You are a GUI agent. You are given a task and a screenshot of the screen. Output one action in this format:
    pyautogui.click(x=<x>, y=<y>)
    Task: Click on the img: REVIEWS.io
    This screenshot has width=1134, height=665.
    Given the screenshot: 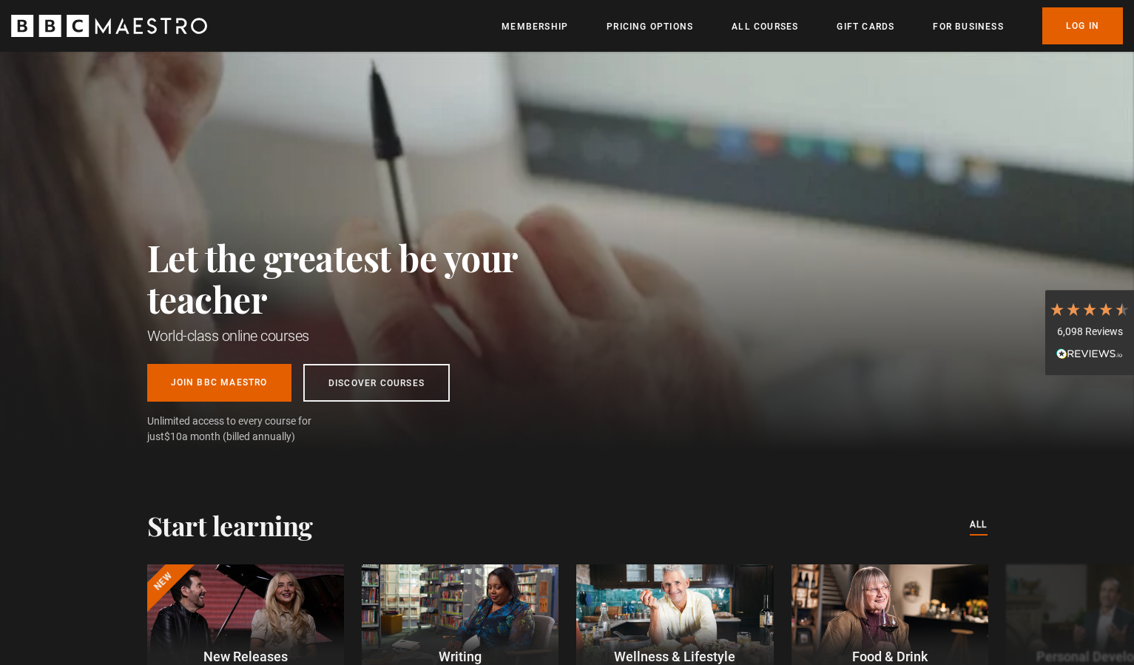 What is the action you would take?
    pyautogui.click(x=1089, y=353)
    